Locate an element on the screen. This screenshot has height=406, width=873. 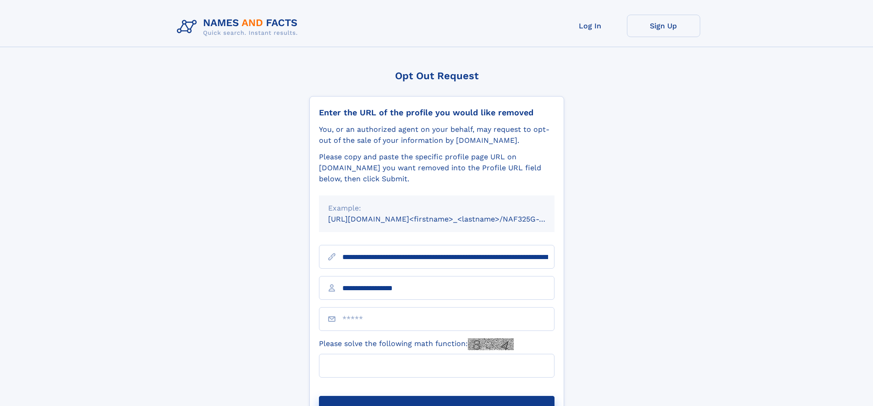
img: Logo Names and Facts is located at coordinates (239, 27).